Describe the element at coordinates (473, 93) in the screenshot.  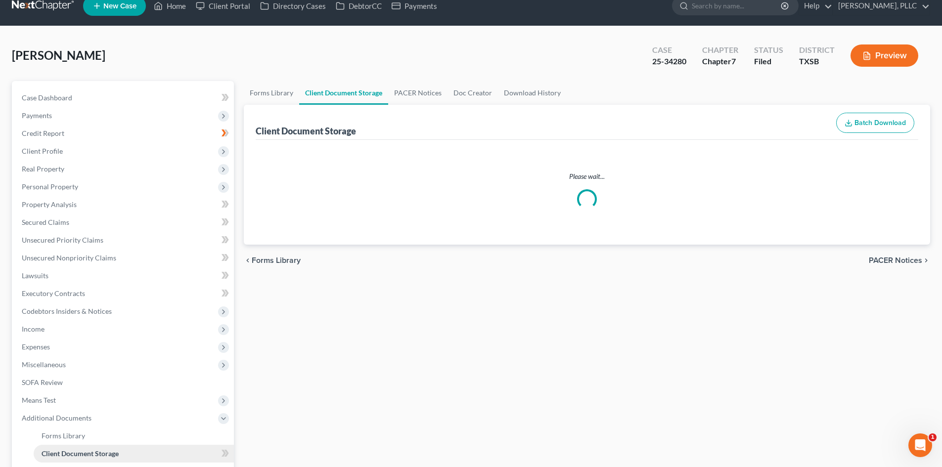
I see `a: Doc Creator` at that location.